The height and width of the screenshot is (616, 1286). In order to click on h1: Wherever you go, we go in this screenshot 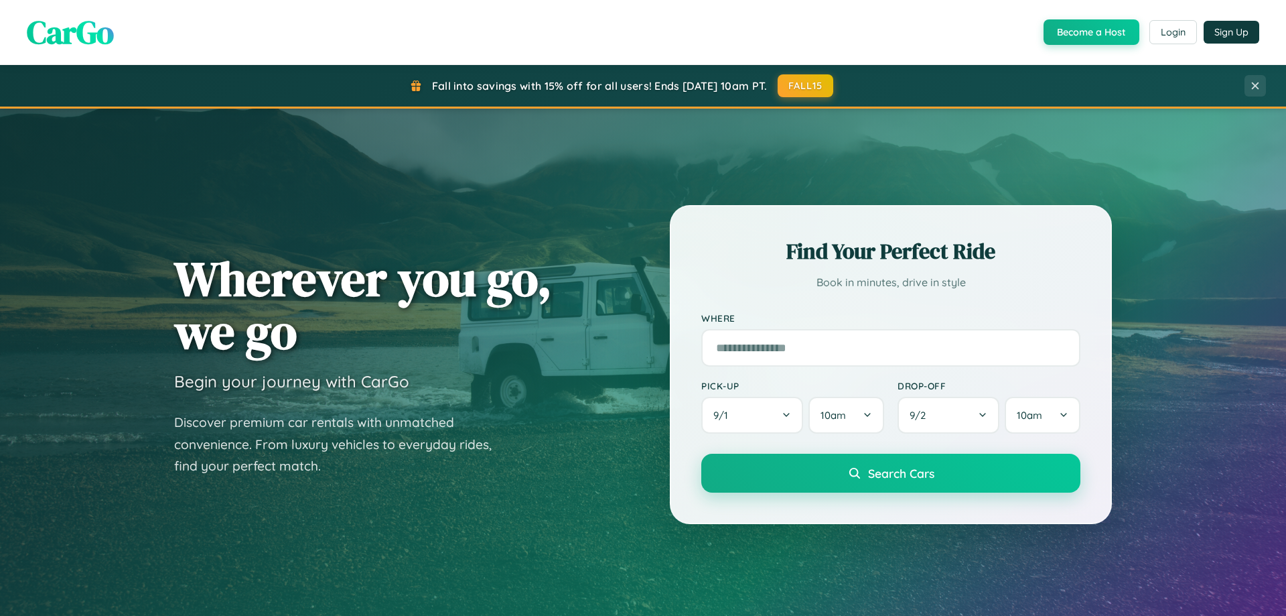, I will do `click(363, 305)`.